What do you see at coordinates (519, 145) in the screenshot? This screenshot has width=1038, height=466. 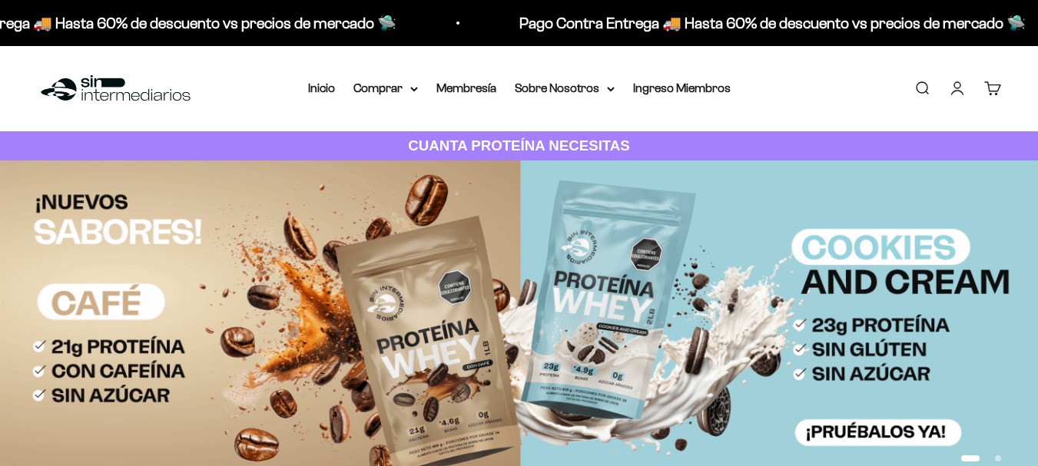 I see `strong: CUANTA PROTEÍNA NECESITAS` at bounding box center [519, 145].